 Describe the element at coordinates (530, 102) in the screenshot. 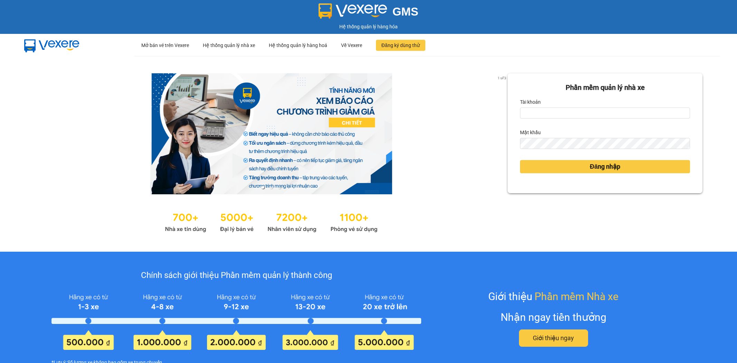

I see `label: Tài khoản` at that location.